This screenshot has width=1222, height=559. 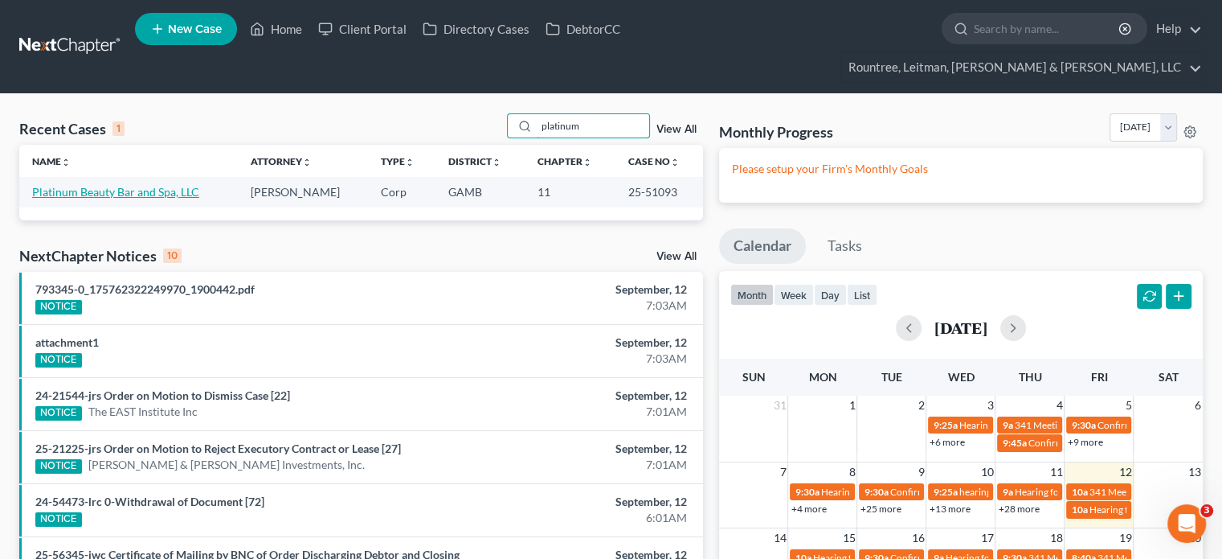 What do you see at coordinates (583, 29) in the screenshot?
I see `a: DebtorCC` at bounding box center [583, 29].